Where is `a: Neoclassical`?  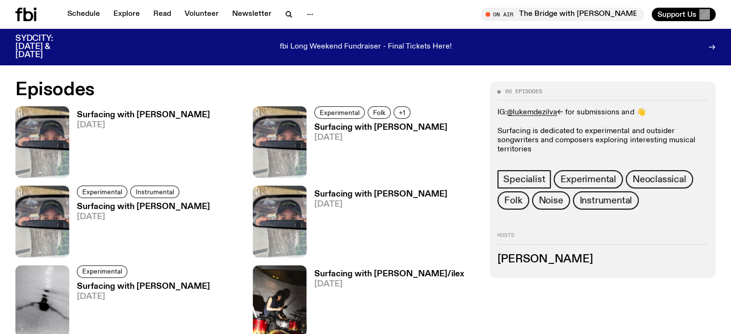 a: Neoclassical is located at coordinates (659, 179).